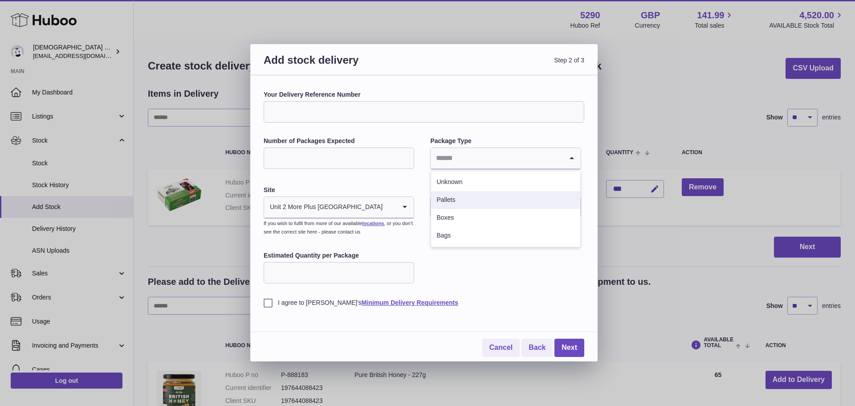 Image resolution: width=855 pixels, height=406 pixels. What do you see at coordinates (537, 347) in the screenshot?
I see `a: Back` at bounding box center [537, 347].